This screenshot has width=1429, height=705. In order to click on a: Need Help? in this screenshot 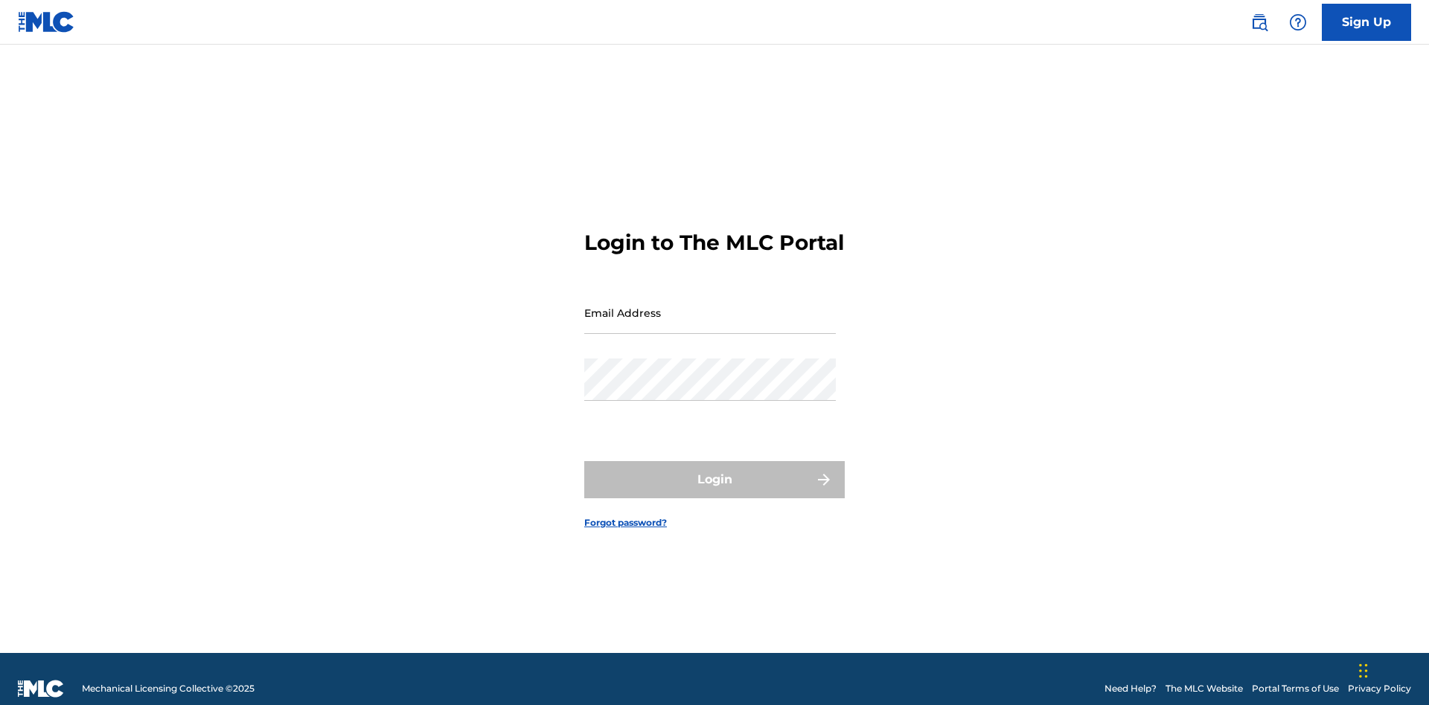, I will do `click(1130, 689)`.